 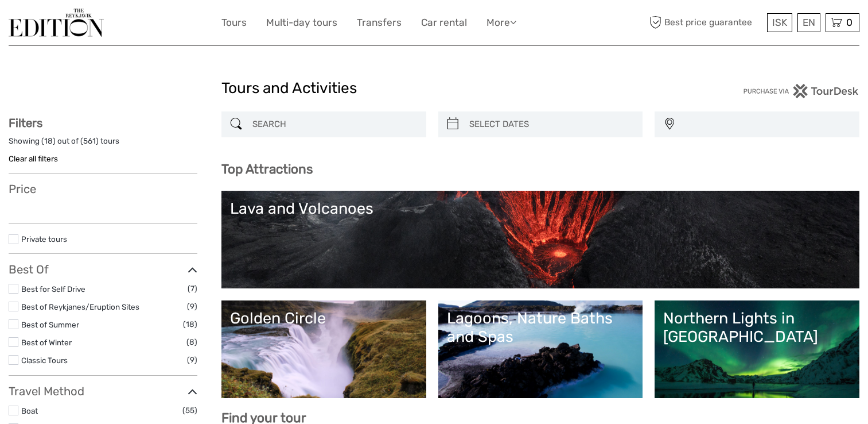 I want to click on a: Best of Summer, so click(x=50, y=324).